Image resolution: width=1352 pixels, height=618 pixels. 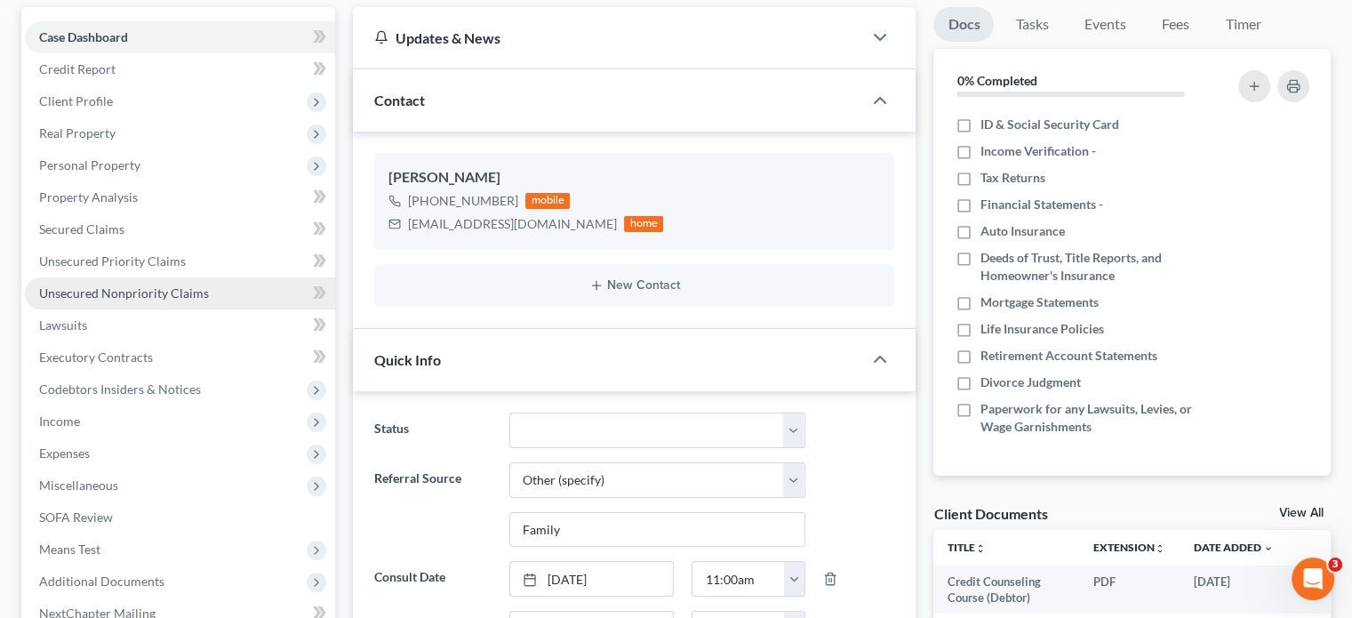 What do you see at coordinates (69, 549) in the screenshot?
I see `span: Means Test` at bounding box center [69, 549].